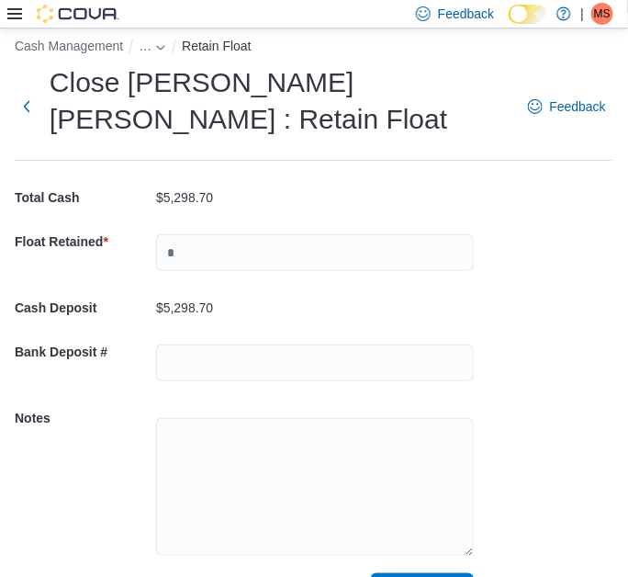 This screenshot has width=628, height=577. I want to click on img: Cova, so click(78, 14).